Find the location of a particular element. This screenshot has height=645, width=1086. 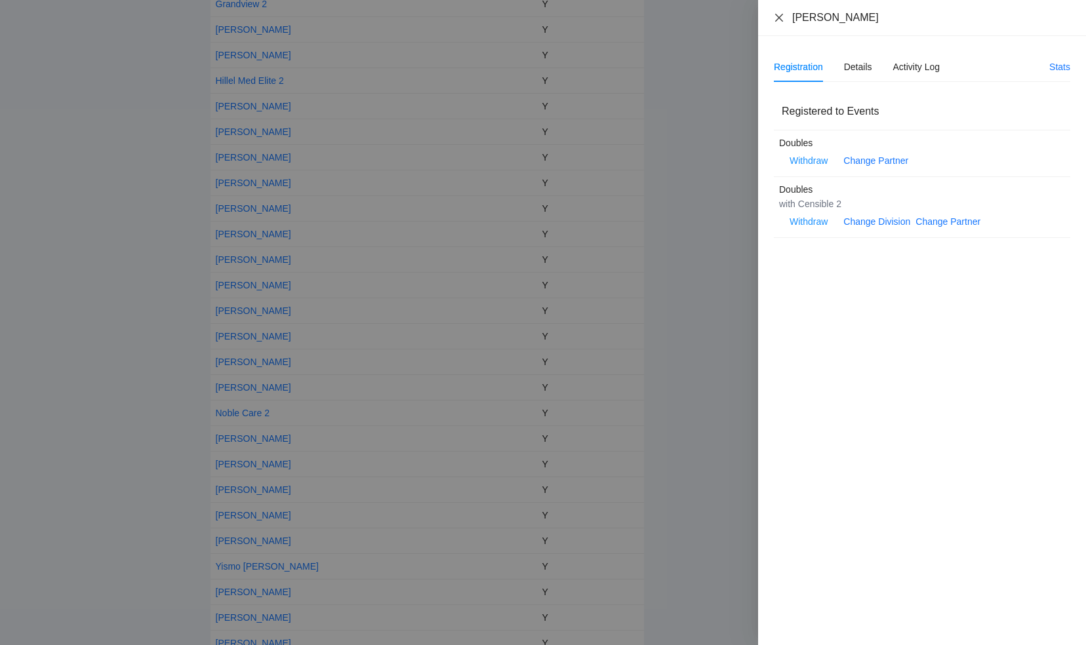

a: Stats is located at coordinates (1060, 67).